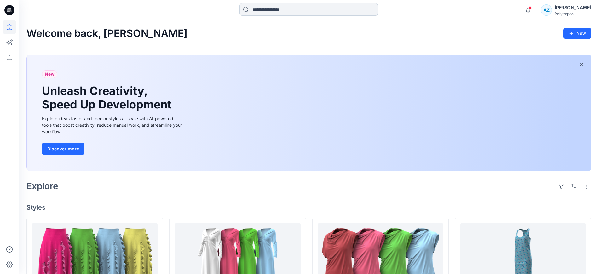 The height and width of the screenshot is (274, 599). I want to click on button: Discover more, so click(63, 149).